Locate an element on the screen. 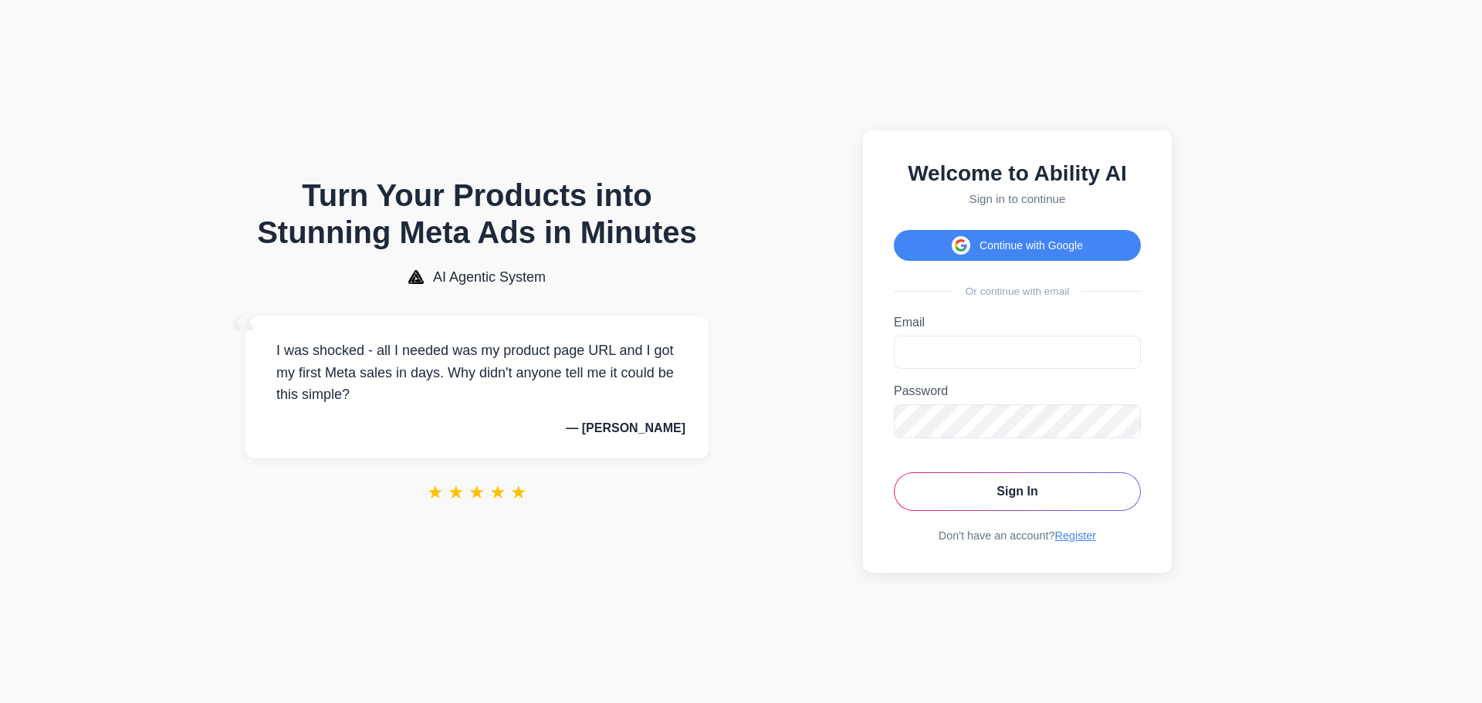 Image resolution: width=1482 pixels, height=703 pixels. button: Continue with Google is located at coordinates (1017, 245).